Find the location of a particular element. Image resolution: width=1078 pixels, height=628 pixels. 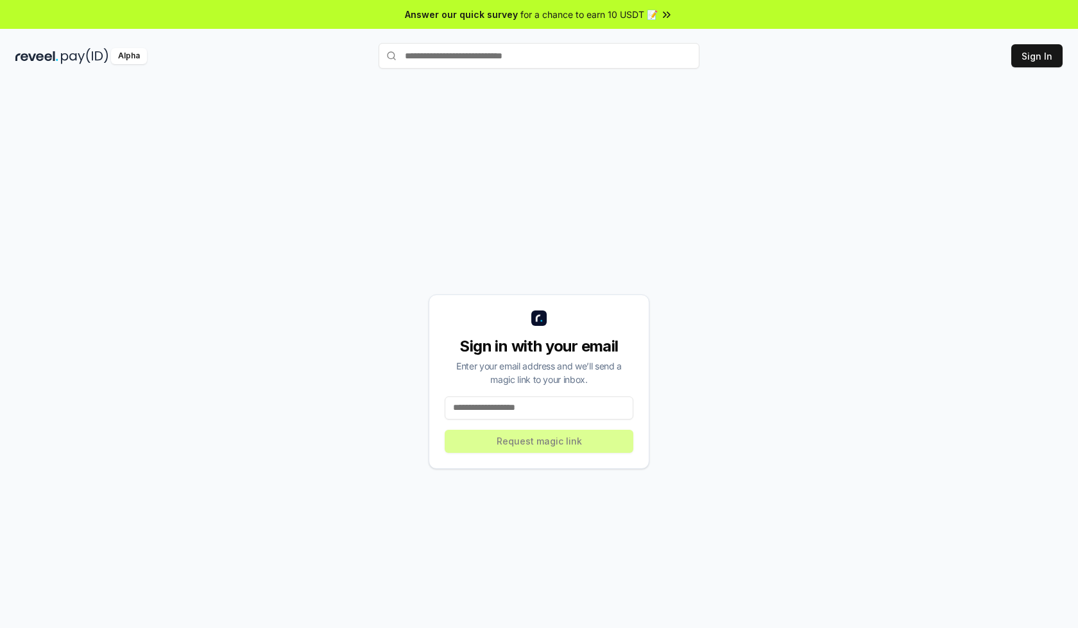

div: Enter your email address and we’ll send a magic link to your inbox. is located at coordinates (539, 373).